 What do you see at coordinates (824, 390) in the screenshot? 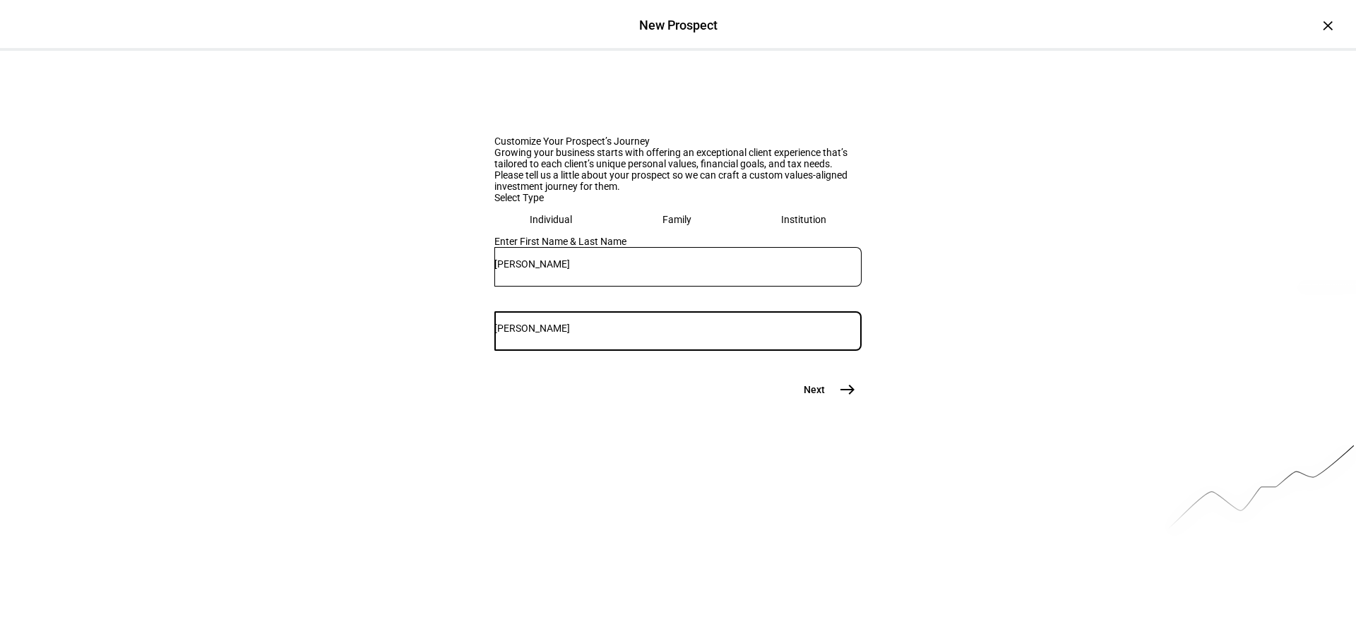
I see `eth-stepper-button: Next` at bounding box center [824, 390].